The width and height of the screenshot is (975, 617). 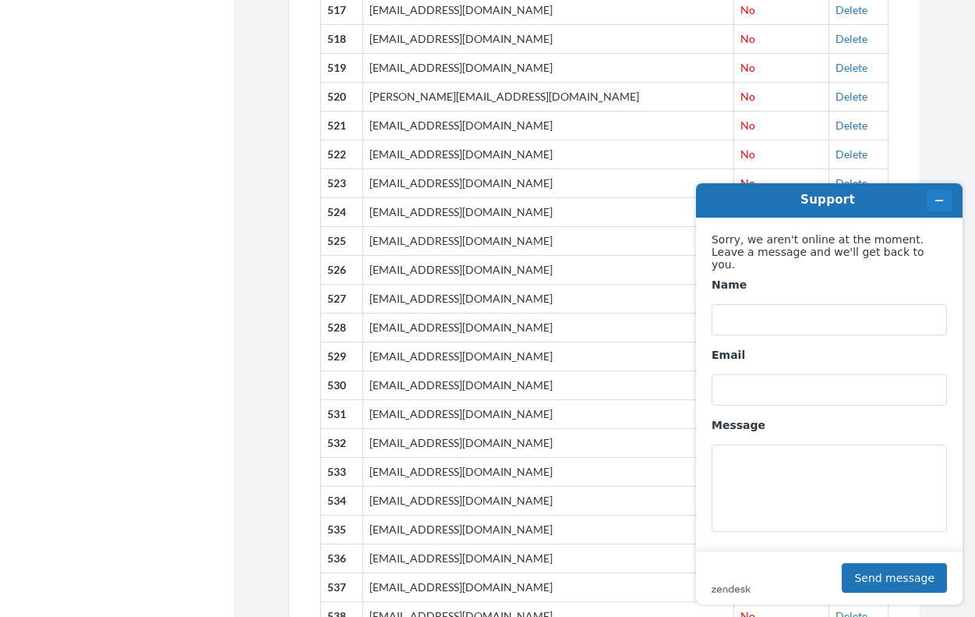 I want to click on th: 533, so click(x=342, y=472).